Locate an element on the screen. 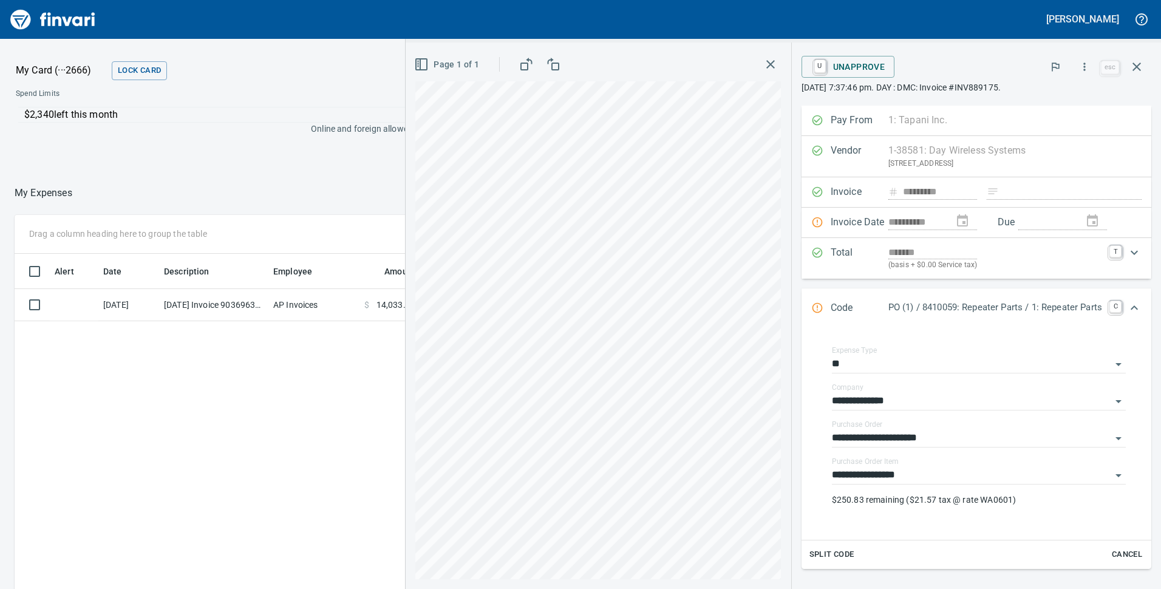 This screenshot has width=1161, height=589. nav: breadcrumb is located at coordinates (43, 193).